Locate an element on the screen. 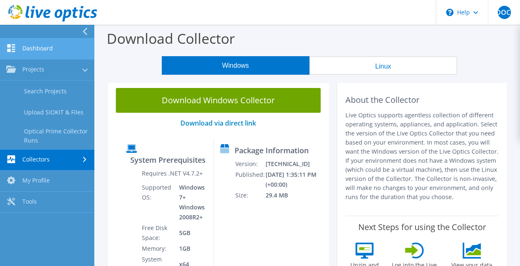 Image resolution: width=520 pixels, height=266 pixels. label: Package Information is located at coordinates (271, 151).